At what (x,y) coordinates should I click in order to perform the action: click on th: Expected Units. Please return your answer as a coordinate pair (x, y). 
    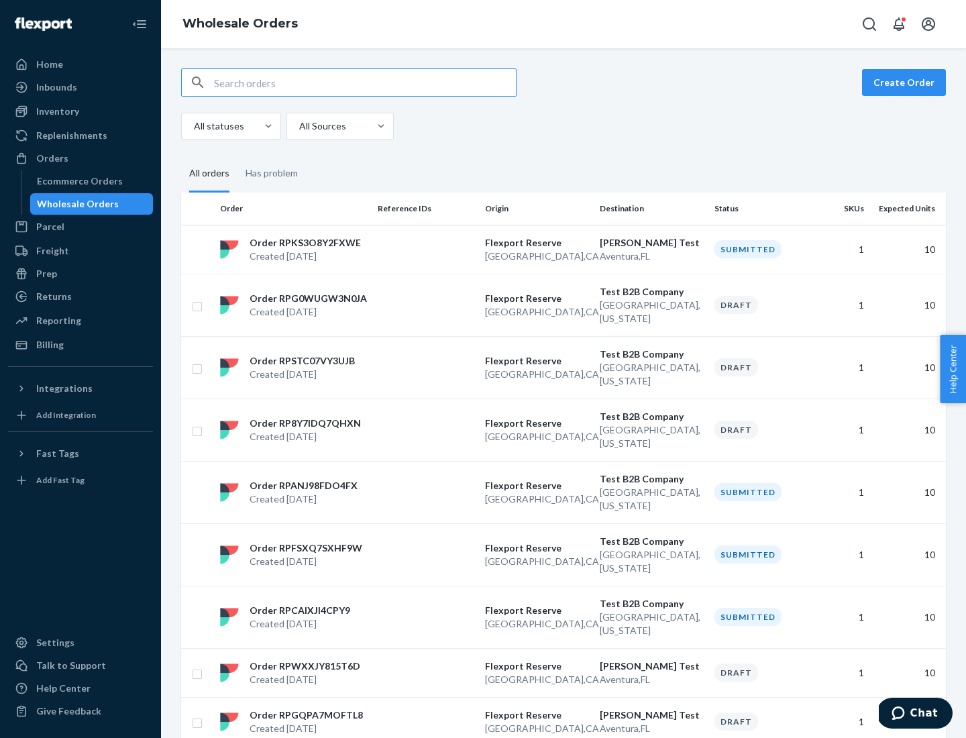
    Looking at the image, I should click on (907, 209).